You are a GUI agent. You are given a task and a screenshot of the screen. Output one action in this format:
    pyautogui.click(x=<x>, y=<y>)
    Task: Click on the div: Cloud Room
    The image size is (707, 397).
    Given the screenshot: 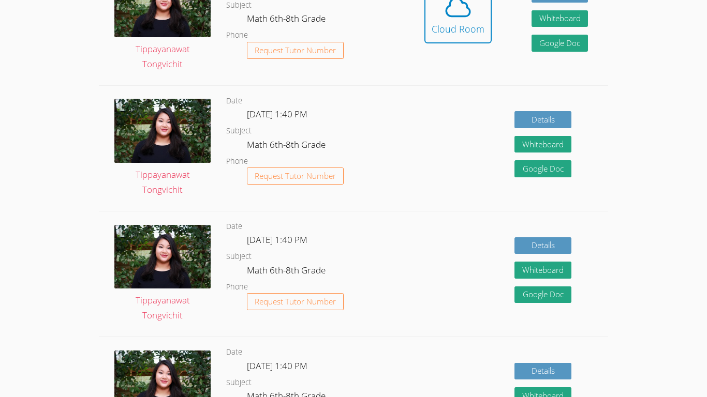 What is the action you would take?
    pyautogui.click(x=458, y=29)
    